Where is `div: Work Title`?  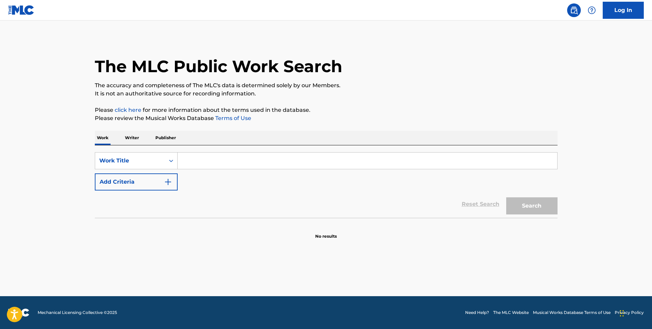
div: Work Title is located at coordinates (130, 161).